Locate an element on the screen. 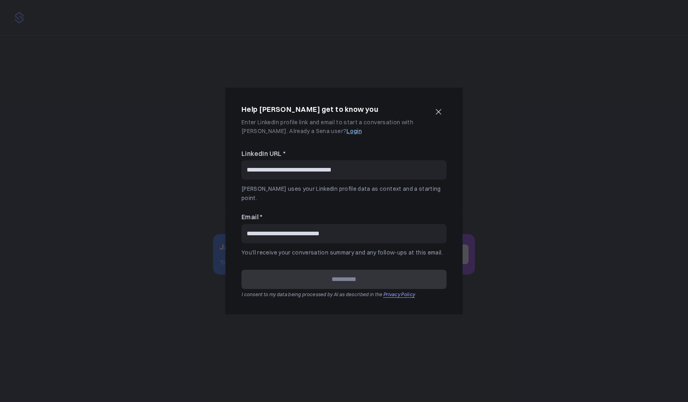 This screenshot has width=688, height=402. a: Login is located at coordinates (354, 131).